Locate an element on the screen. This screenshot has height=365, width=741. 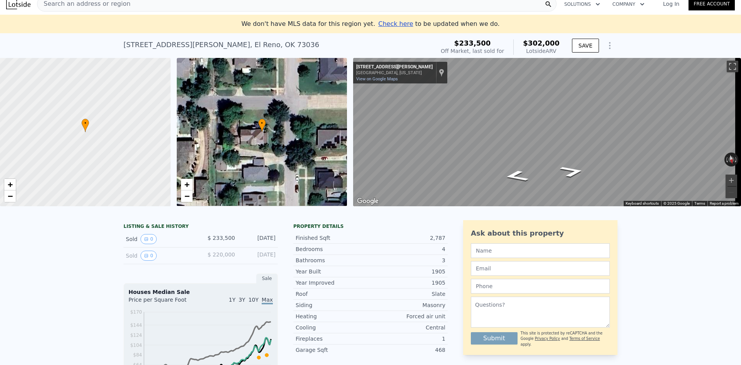
div: 2,787 is located at coordinates (408, 238).